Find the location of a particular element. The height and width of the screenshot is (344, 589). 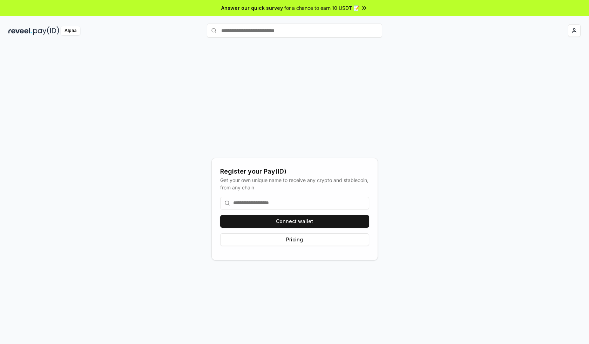

button: Connect wallet is located at coordinates (295, 221).